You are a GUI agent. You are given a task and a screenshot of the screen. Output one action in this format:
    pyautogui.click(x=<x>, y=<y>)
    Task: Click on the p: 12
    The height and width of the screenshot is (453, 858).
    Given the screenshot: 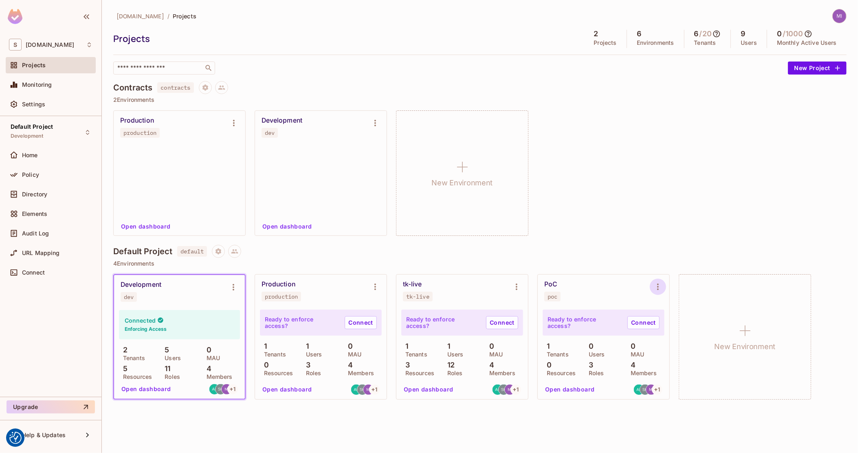 What is the action you would take?
    pyautogui.click(x=449, y=365)
    